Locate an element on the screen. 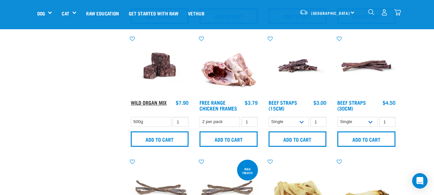  a: Vethub is located at coordinates (196, 13).